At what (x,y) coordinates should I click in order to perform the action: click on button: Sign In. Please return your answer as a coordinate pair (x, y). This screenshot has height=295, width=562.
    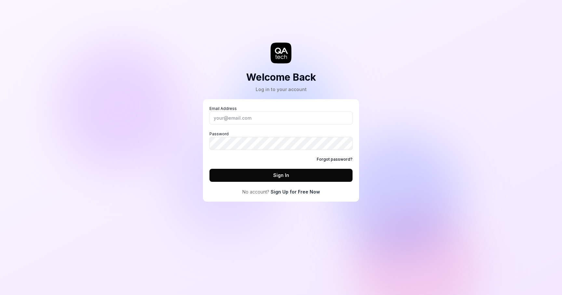
    Looking at the image, I should click on (281, 175).